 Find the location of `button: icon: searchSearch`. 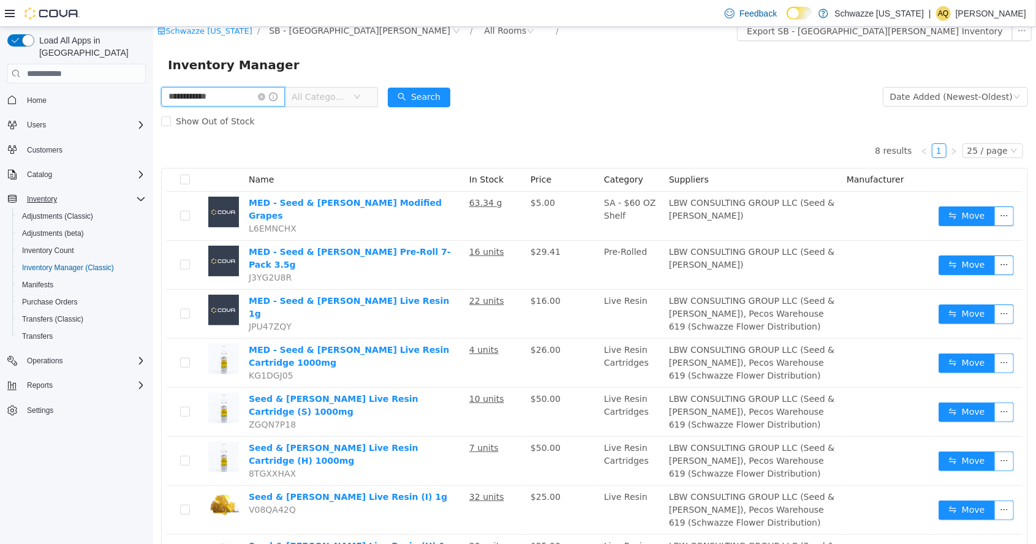

button: icon: searchSearch is located at coordinates (266, 70).